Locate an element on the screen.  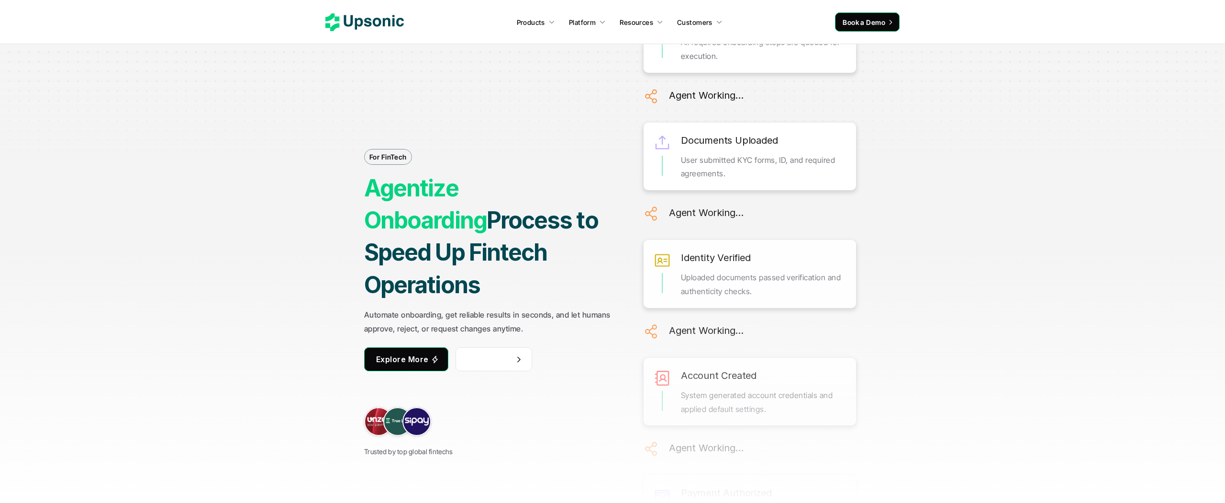
p: All required onboarding steps are queued for execution. is located at coordinates (764, 49).